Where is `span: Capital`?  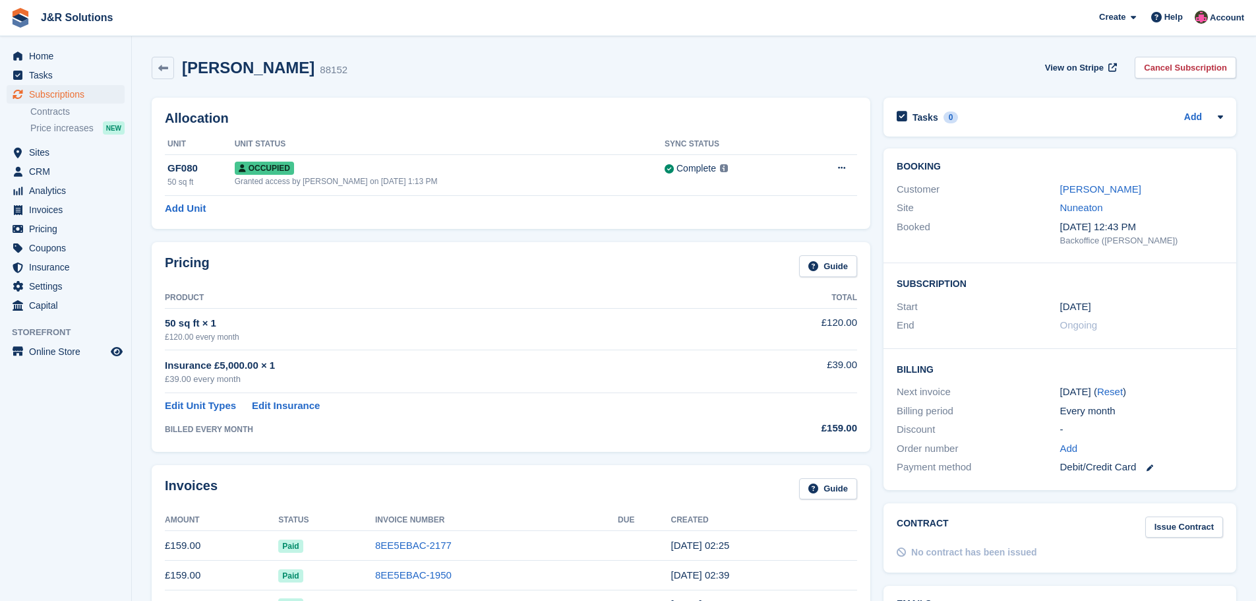 span: Capital is located at coordinates (69, 305).